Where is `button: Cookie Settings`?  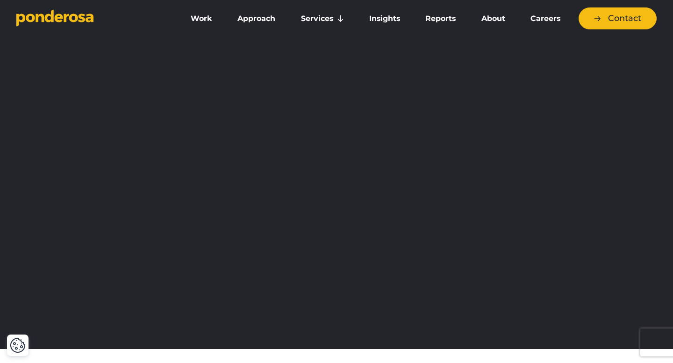 button: Cookie Settings is located at coordinates (18, 346).